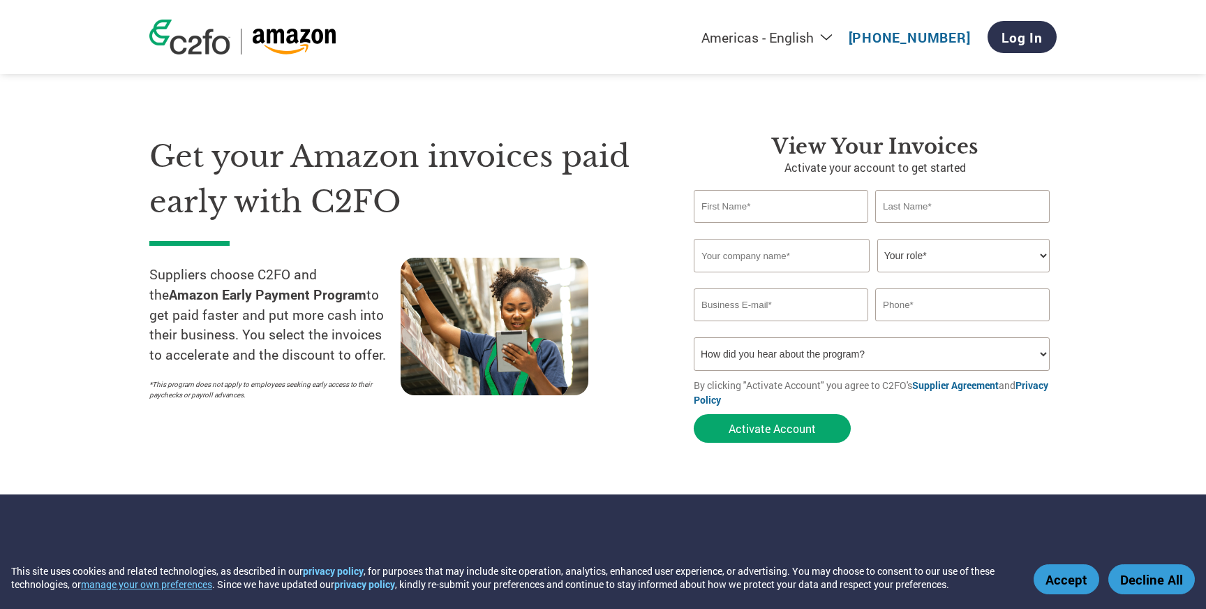 The height and width of the screenshot is (609, 1206). What do you see at coordinates (190, 37) in the screenshot?
I see `img: c2fo logo` at bounding box center [190, 37].